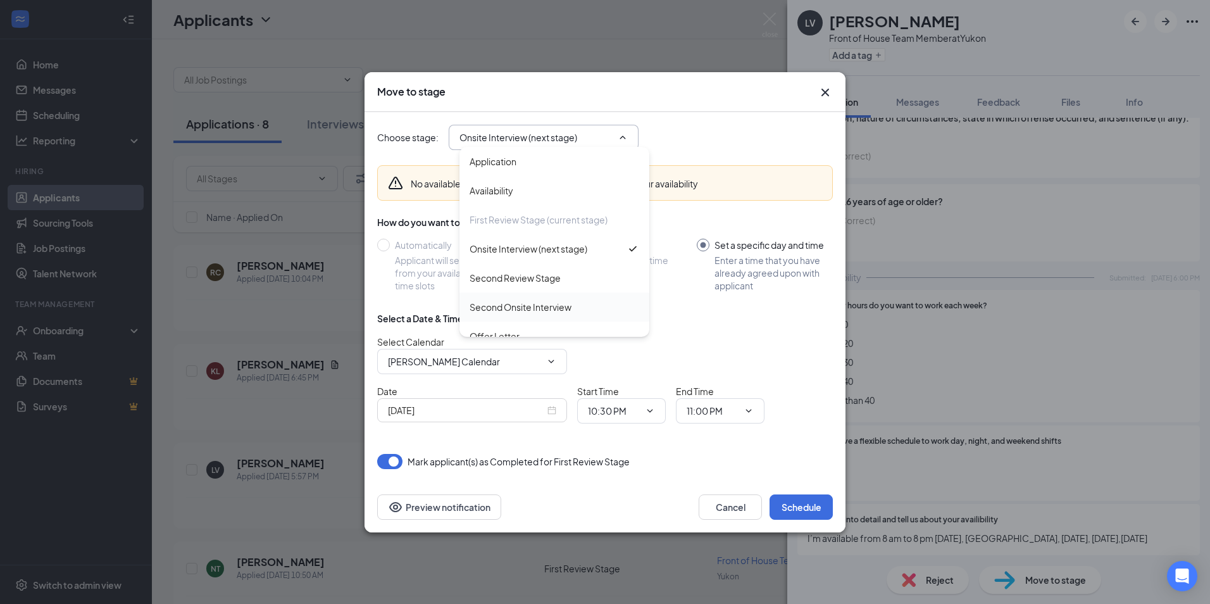  I want to click on div: Onsite Interview (next stage), so click(529, 249).